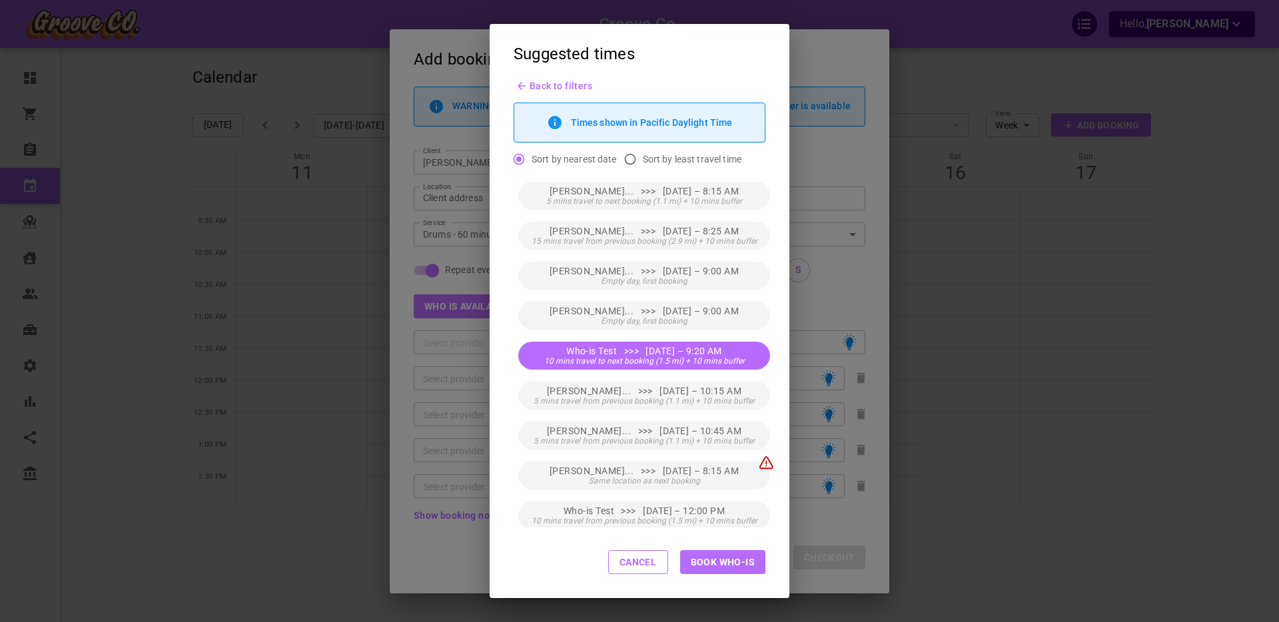 This screenshot has height=622, width=1279. Describe the element at coordinates (561, 86) in the screenshot. I see `span: Back to filters` at that location.